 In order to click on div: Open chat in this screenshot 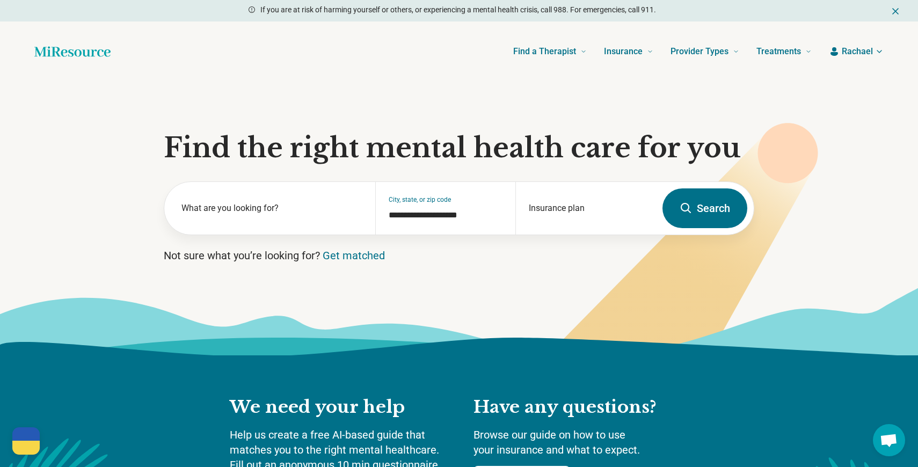, I will do `click(889, 440)`.